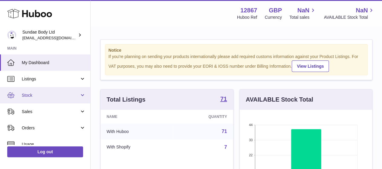 The width and height of the screenshot is (382, 169). I want to click on strong: 71, so click(223, 99).